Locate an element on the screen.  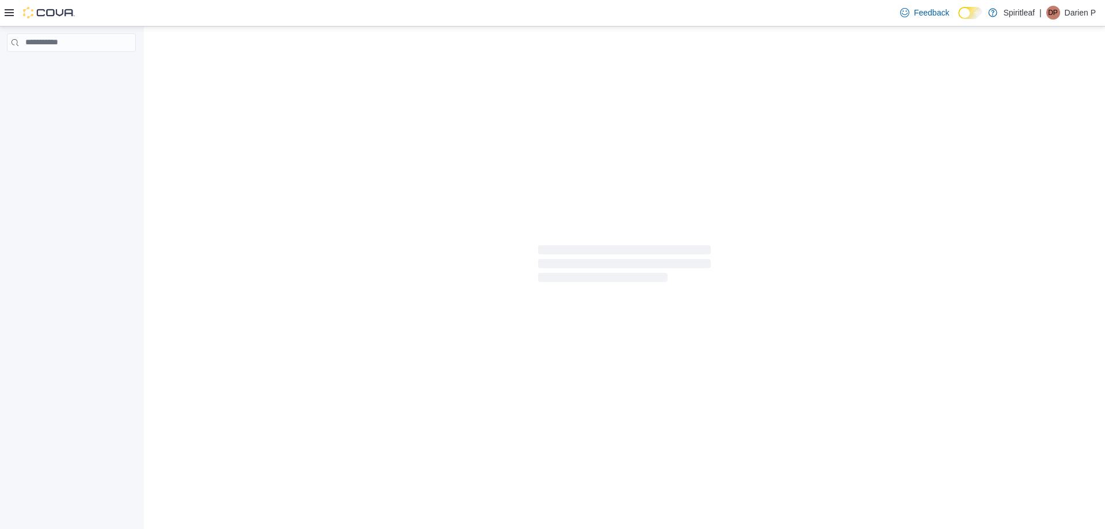
span: Dark Mode is located at coordinates (958, 19).